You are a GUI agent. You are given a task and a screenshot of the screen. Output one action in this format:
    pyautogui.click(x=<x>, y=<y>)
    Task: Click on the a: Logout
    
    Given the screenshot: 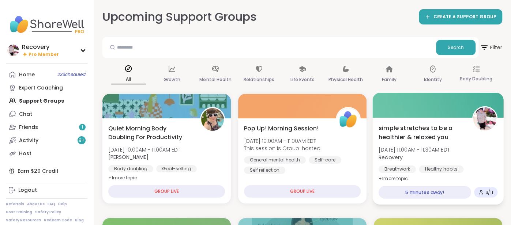 What is the action you would take?
    pyautogui.click(x=46, y=190)
    